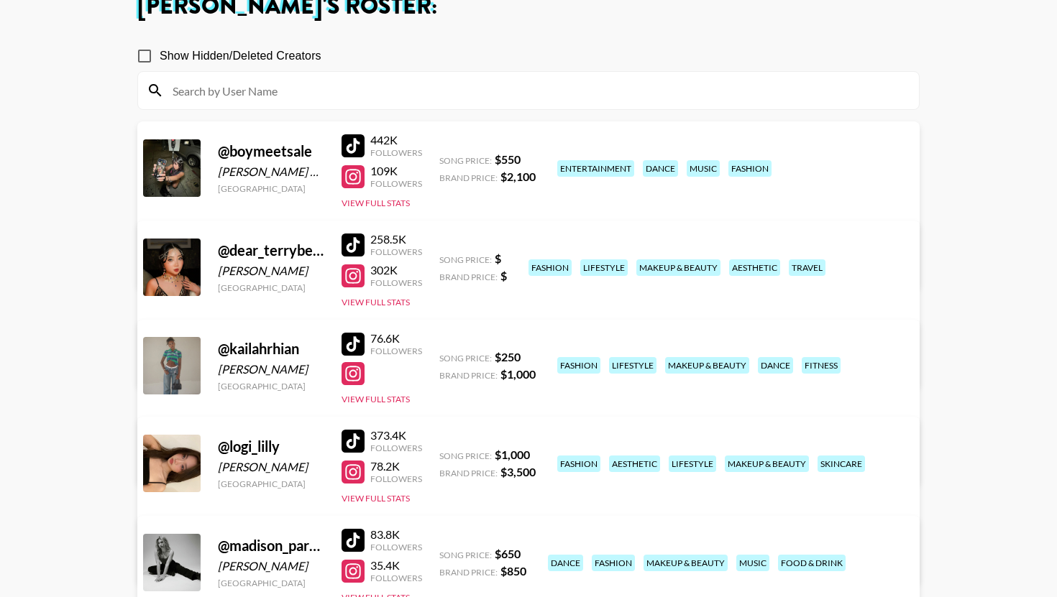 This screenshot has height=597, width=1057. What do you see at coordinates (396, 467) in the screenshot?
I see `div: 78.2K` at bounding box center [396, 467].